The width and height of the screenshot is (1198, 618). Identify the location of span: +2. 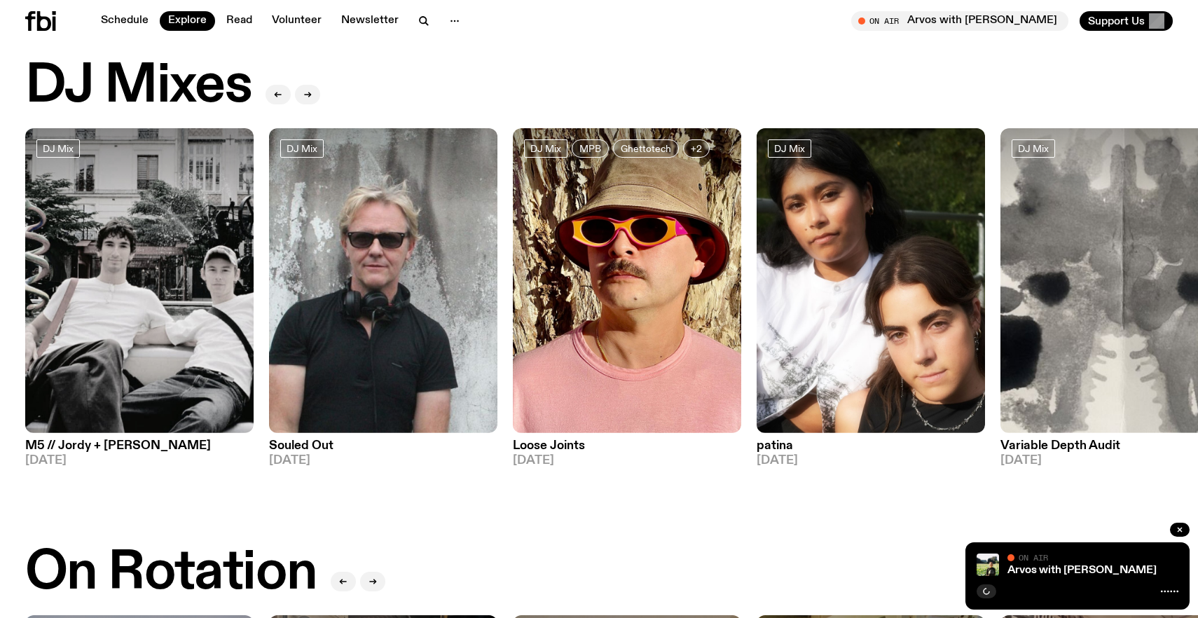
(696, 148).